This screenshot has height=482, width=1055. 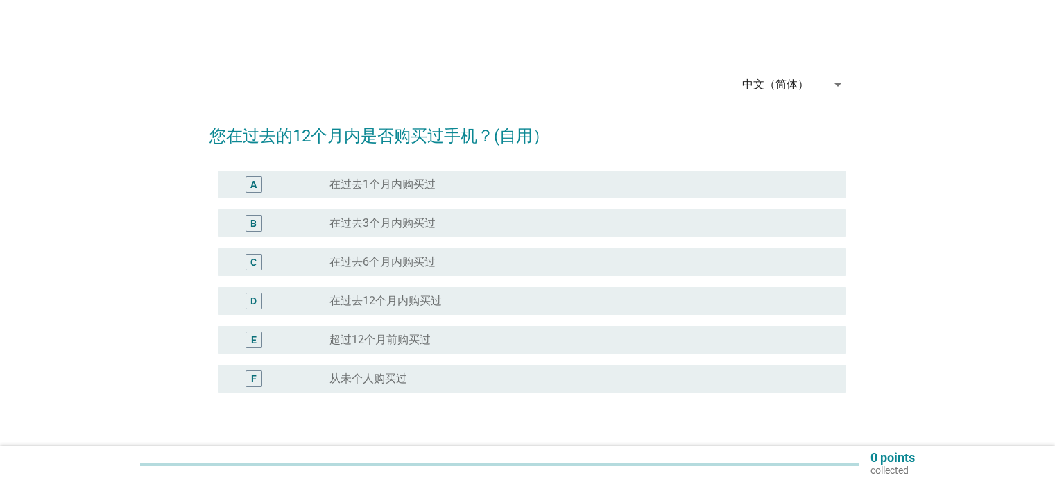 I want to click on div: E, so click(x=254, y=340).